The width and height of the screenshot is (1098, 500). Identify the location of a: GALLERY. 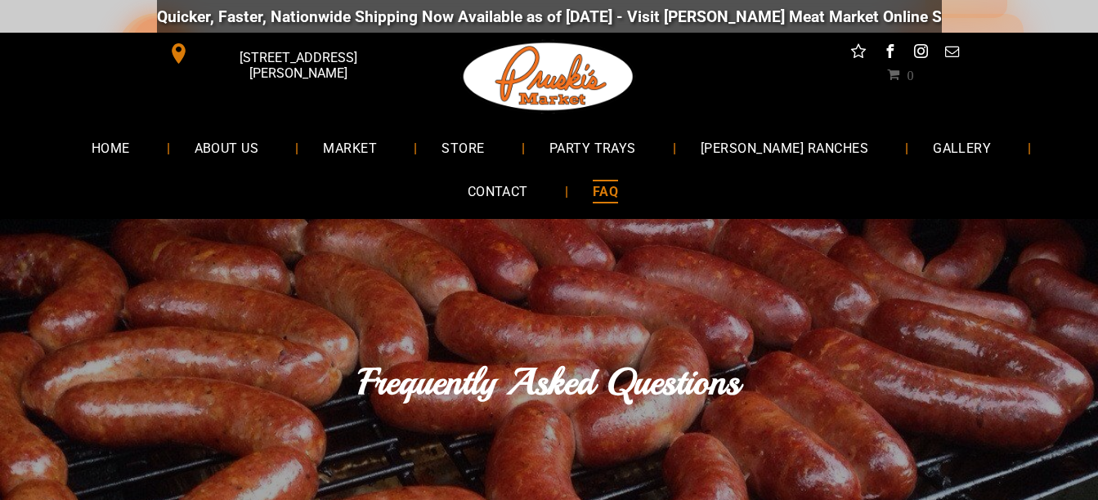
(961, 147).